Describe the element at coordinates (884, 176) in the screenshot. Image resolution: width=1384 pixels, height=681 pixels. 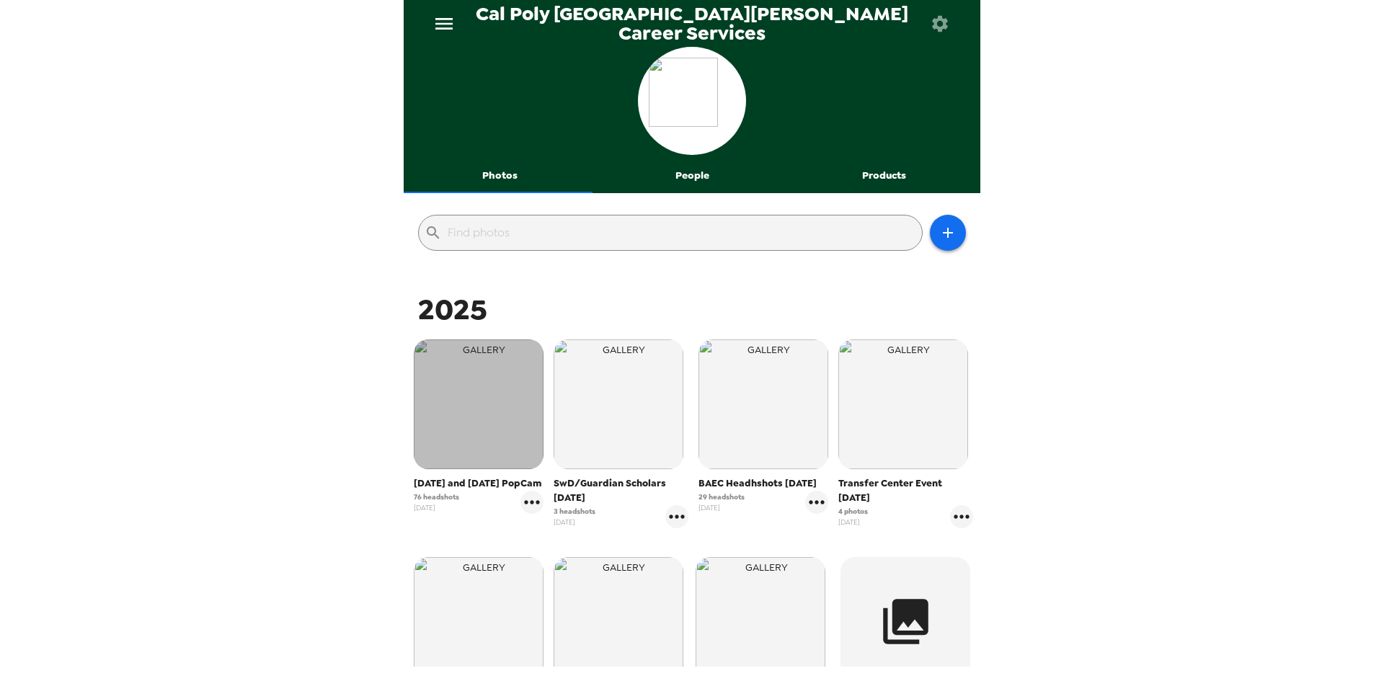
I see `button: Products` at that location.